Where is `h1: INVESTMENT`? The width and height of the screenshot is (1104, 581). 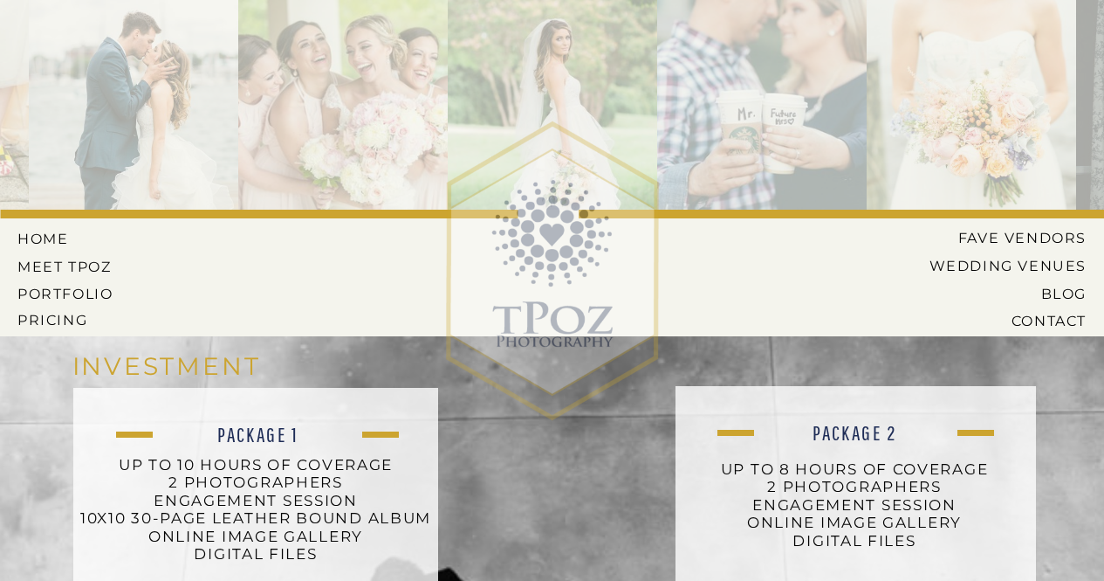 h1: INVESTMENT is located at coordinates (191, 368).